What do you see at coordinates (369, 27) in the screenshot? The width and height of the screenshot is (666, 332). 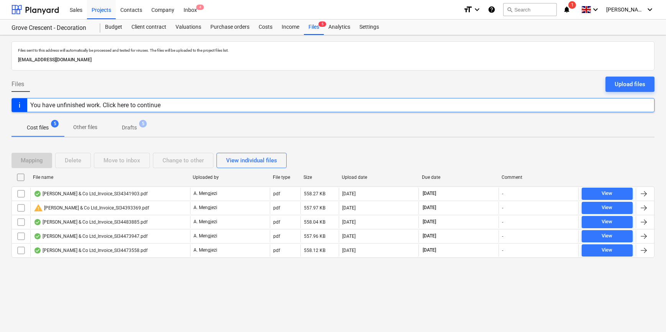 I see `div: Settings` at bounding box center [369, 27].